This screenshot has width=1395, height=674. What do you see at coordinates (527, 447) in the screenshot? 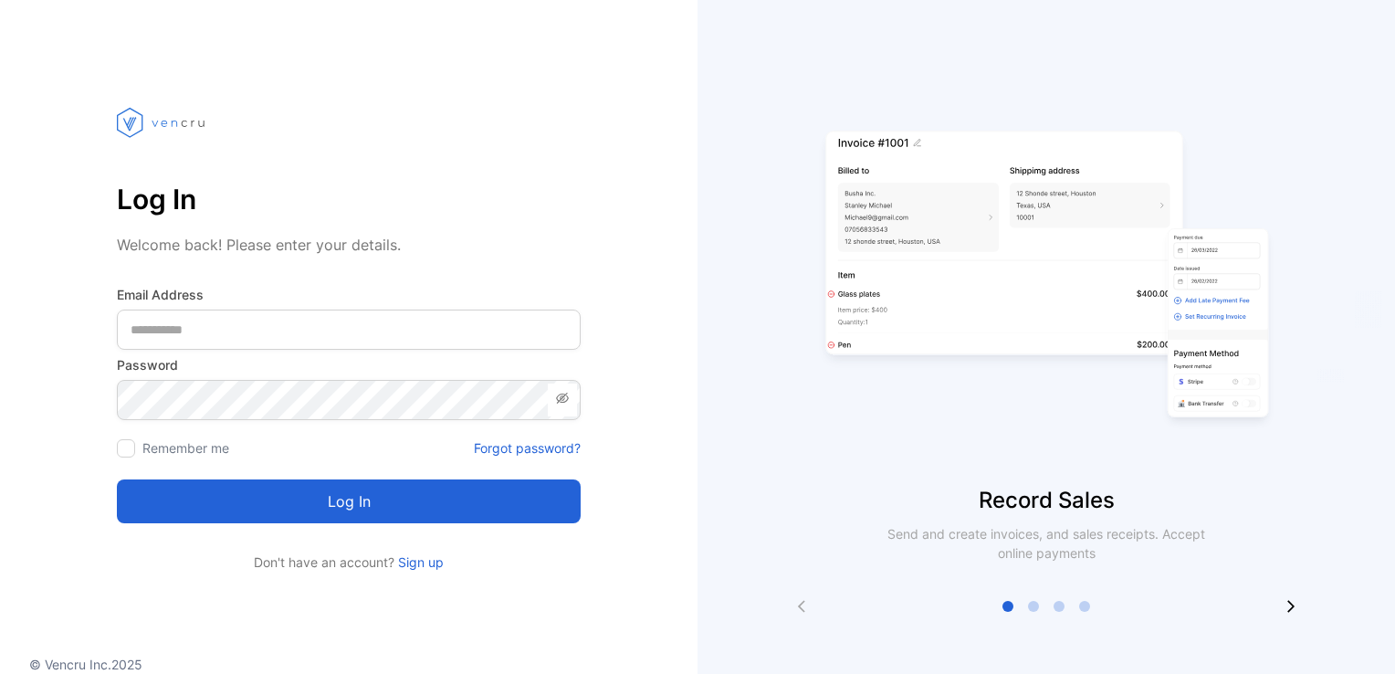
I see `a: Forgot password?` at bounding box center [527, 447].